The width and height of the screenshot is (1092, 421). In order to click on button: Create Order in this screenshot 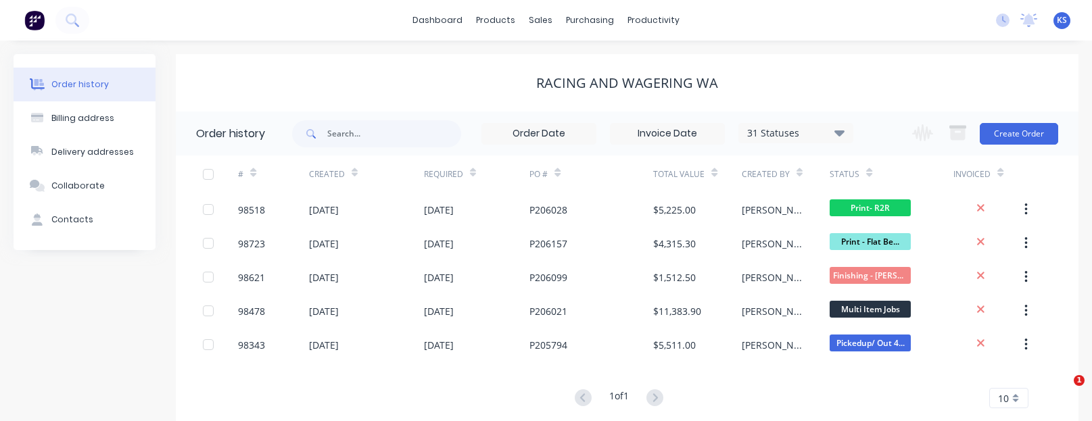, I will do `click(1019, 134)`.